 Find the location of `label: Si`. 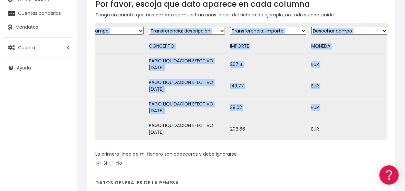

label: Si is located at coordinates (101, 163).